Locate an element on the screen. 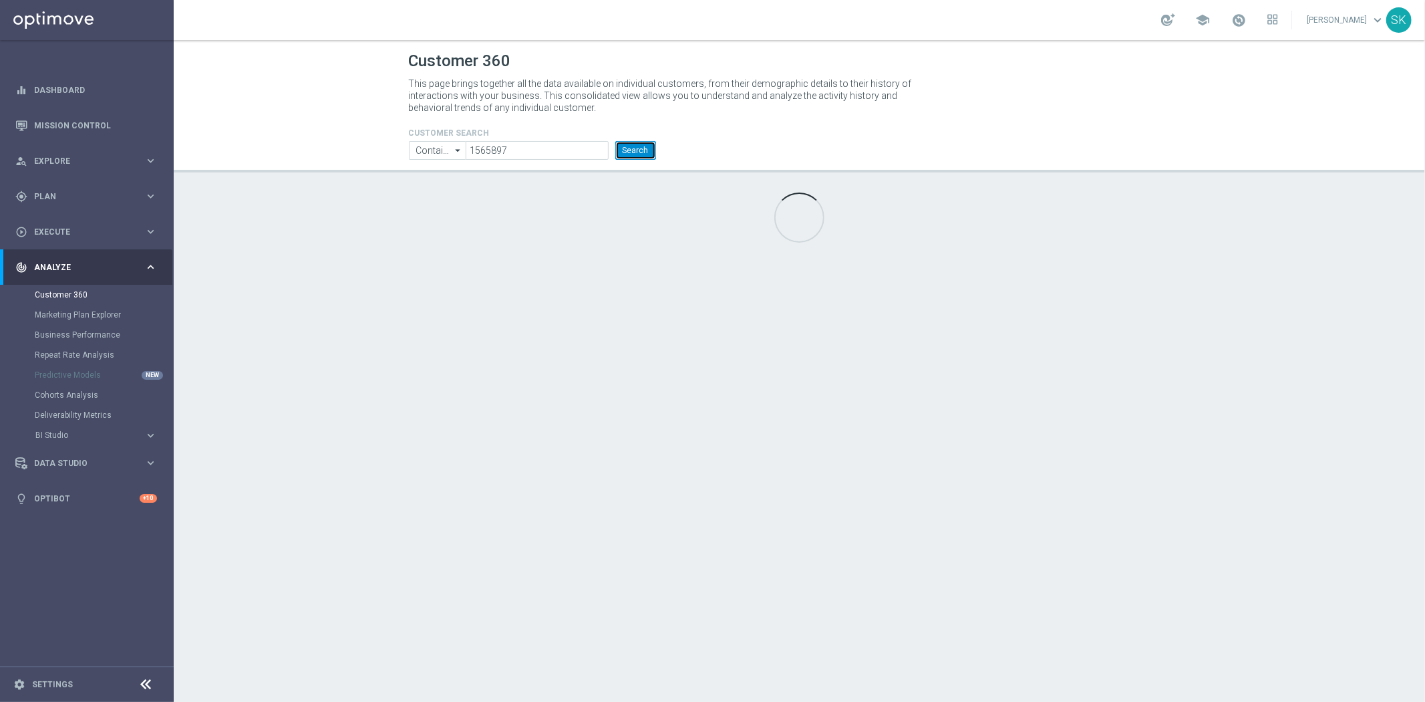  i: arrow_drop_down is located at coordinates (458, 150).